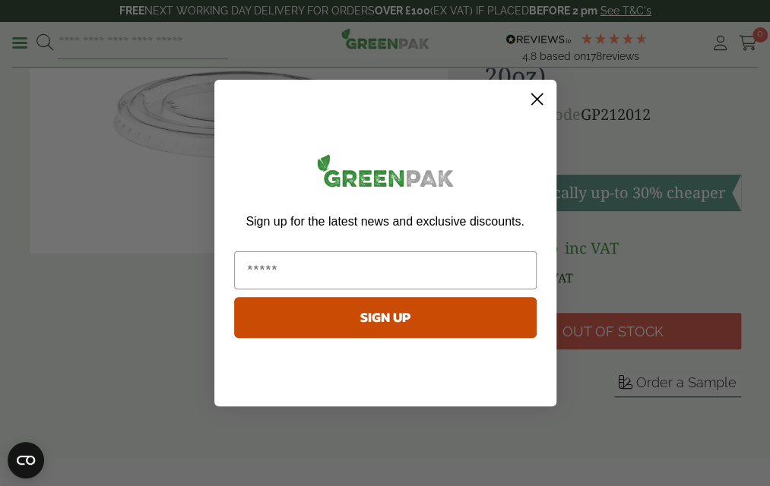 This screenshot has width=770, height=486. Describe the element at coordinates (385, 221) in the screenshot. I see `span: Sign up for the latest news and exclusive discounts.` at that location.